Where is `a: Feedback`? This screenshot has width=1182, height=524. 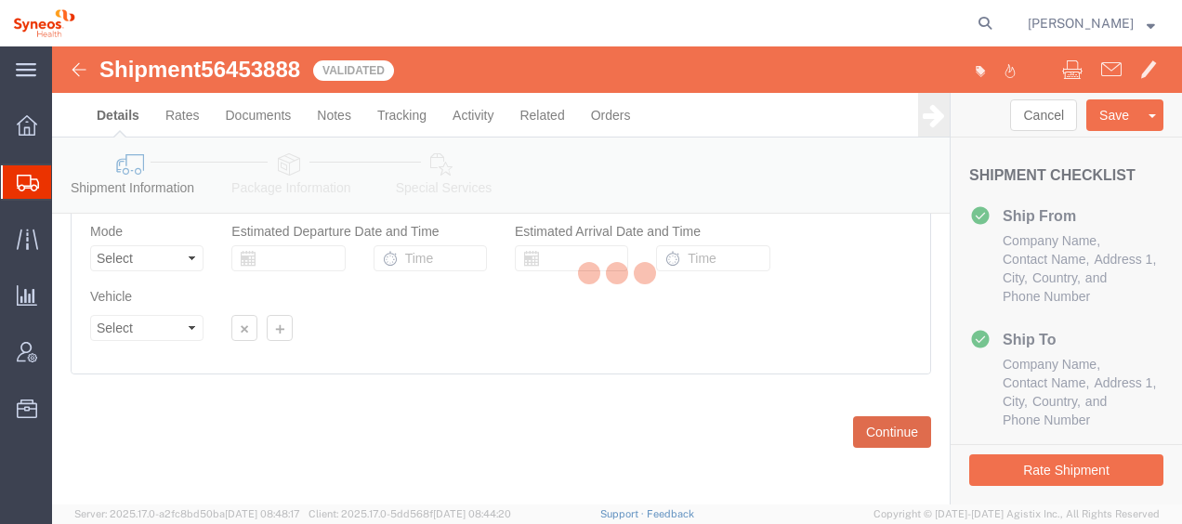
a: Feedback is located at coordinates (670, 514).